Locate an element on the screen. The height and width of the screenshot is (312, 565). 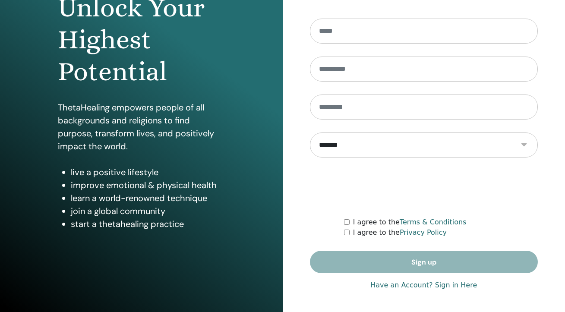
li: join a global community is located at coordinates (148, 211).